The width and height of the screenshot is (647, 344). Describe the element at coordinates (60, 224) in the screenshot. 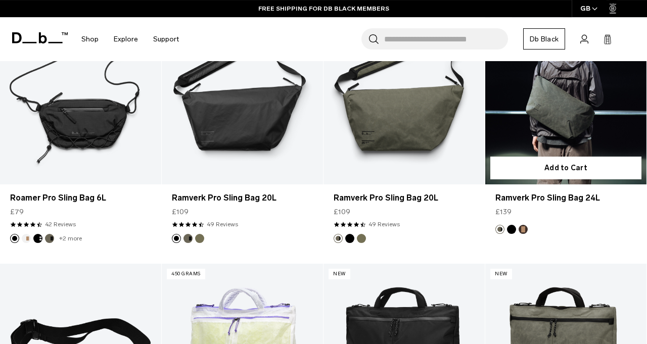

I see `a: 42 reviews` at that location.